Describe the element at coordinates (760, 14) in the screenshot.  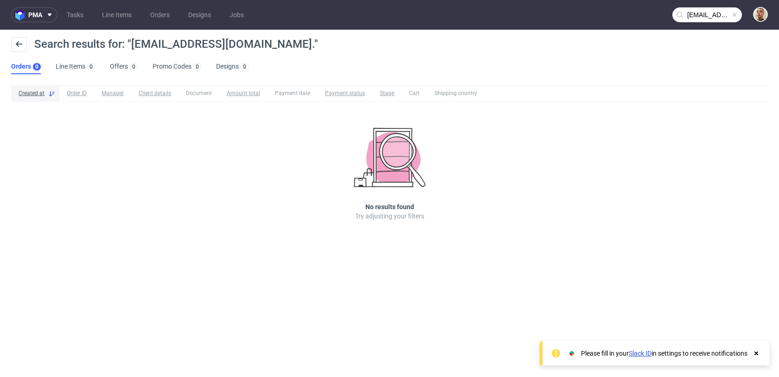
I see `img: Bartłomiej Leśniczuk` at that location.